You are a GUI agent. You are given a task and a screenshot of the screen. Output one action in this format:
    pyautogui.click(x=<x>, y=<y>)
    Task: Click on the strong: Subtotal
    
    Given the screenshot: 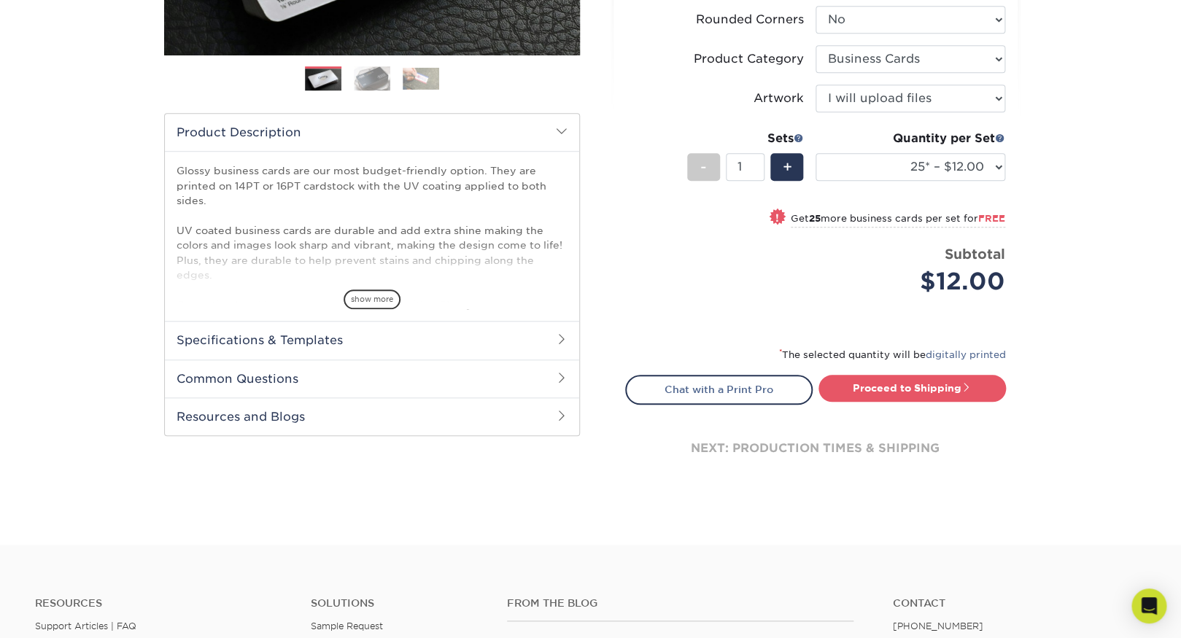 What is the action you would take?
    pyautogui.click(x=975, y=254)
    